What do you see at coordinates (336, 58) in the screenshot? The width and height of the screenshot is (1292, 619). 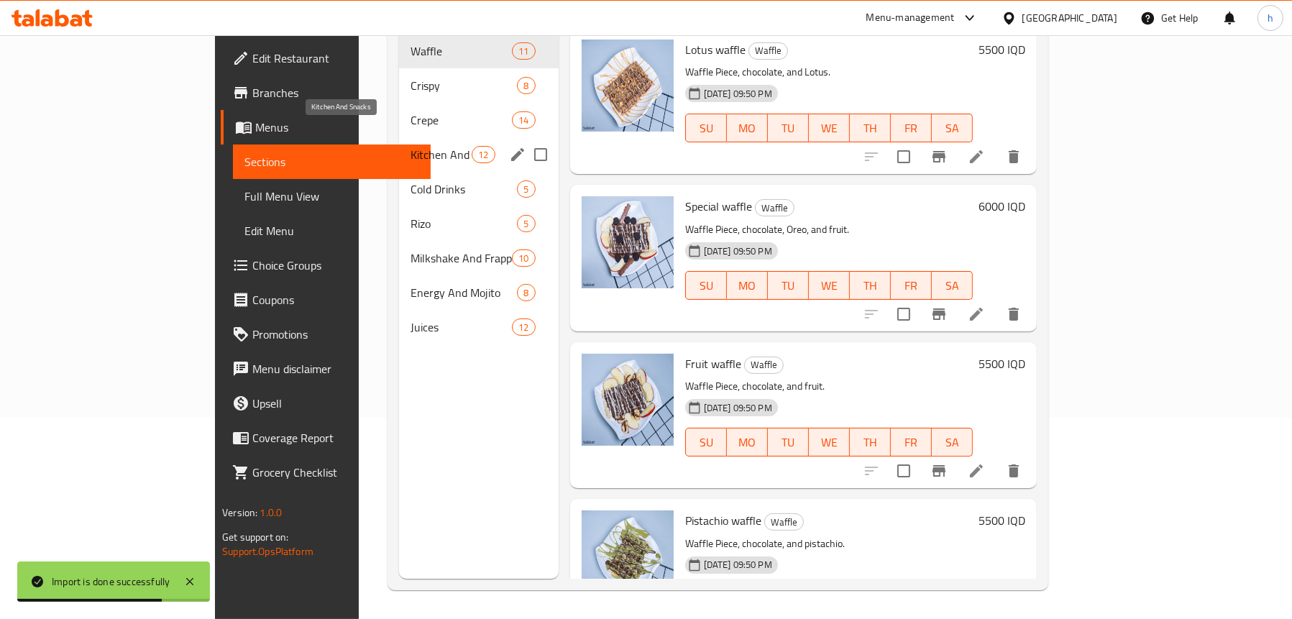 I see `span: Edit Restaurant` at bounding box center [336, 58].